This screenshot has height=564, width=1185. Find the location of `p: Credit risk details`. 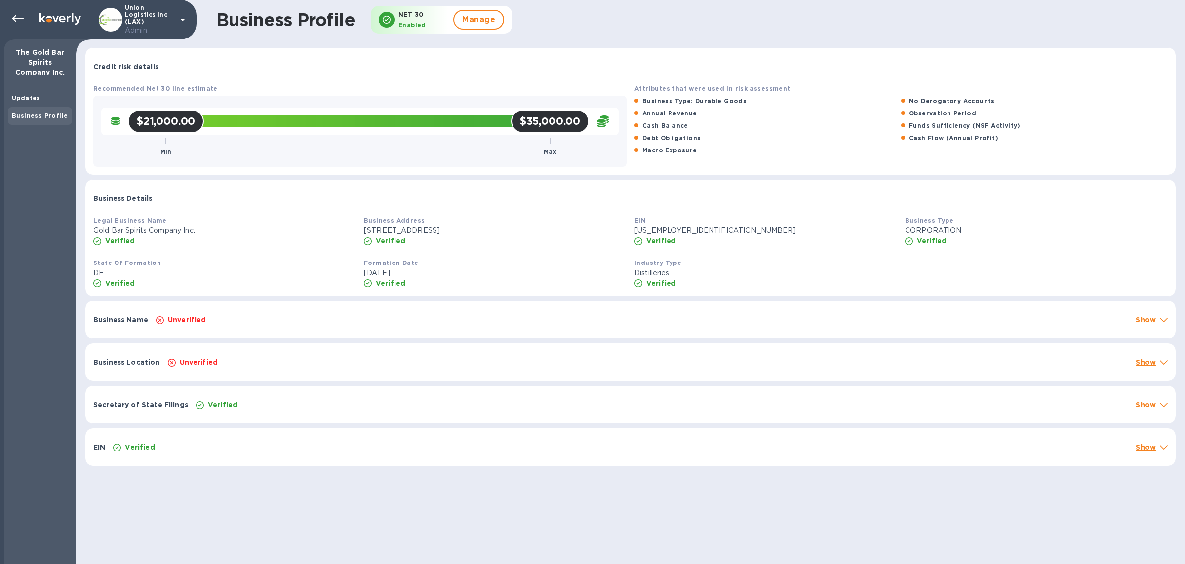

p: Credit risk details is located at coordinates (126, 67).